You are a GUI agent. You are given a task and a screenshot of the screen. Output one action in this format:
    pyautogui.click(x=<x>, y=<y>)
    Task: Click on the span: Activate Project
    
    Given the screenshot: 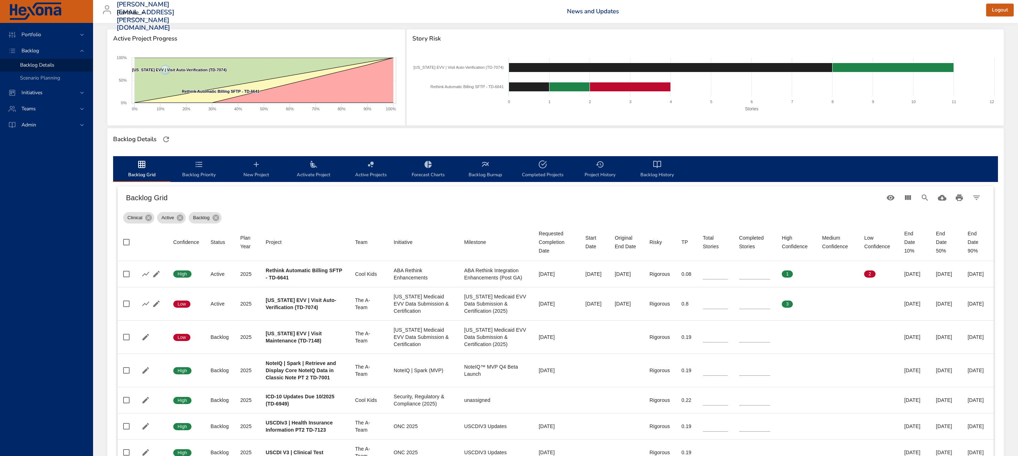 What is the action you would take?
    pyautogui.click(x=314, y=169)
    